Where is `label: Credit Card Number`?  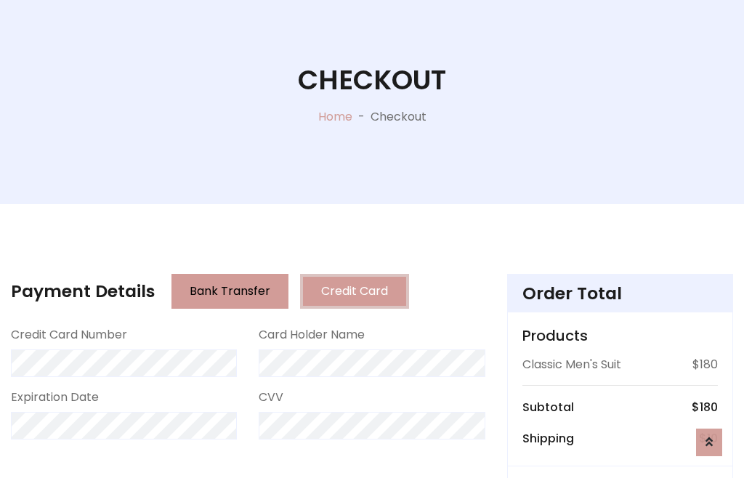
label: Credit Card Number is located at coordinates (69, 335).